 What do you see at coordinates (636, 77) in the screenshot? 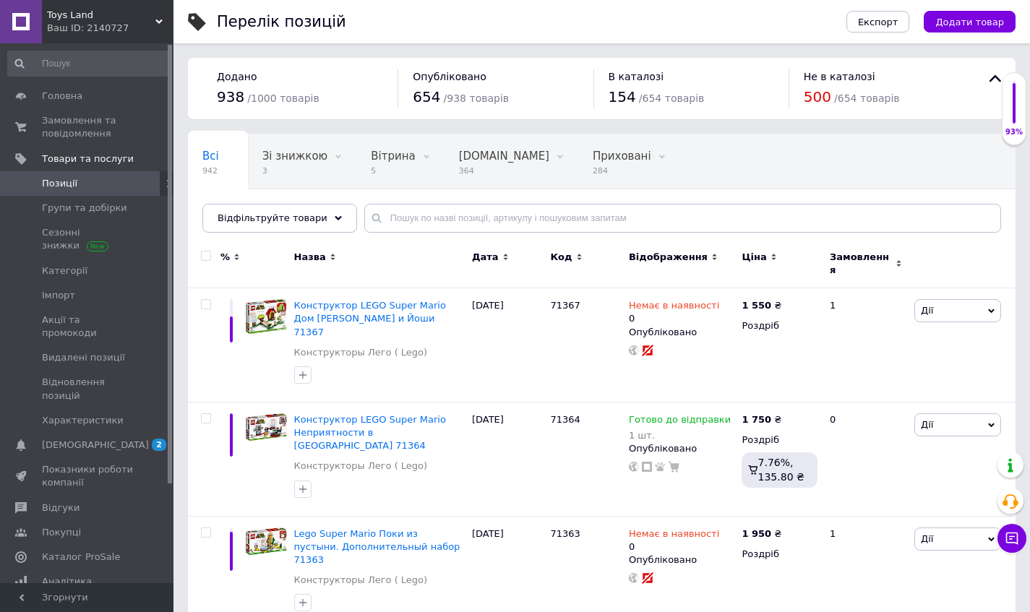
I see `span: В каталозі` at bounding box center [636, 77].